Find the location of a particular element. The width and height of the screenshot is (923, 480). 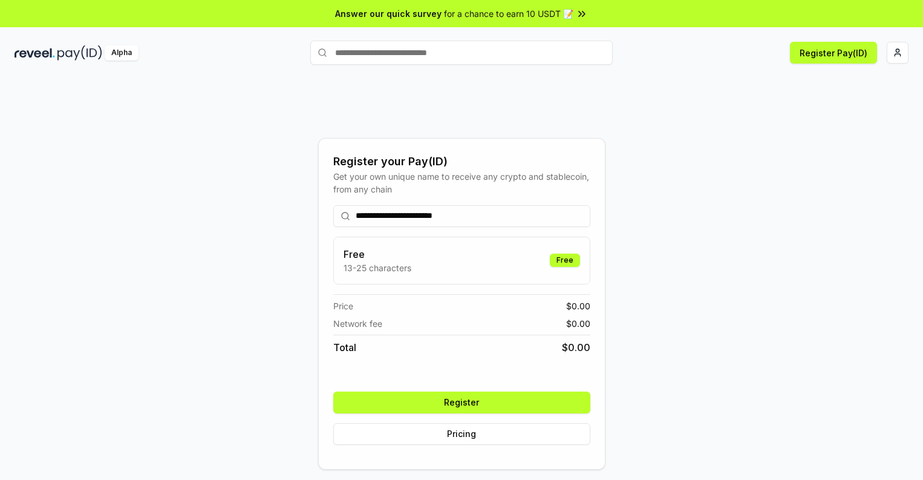

button: Pricing is located at coordinates (461, 434).